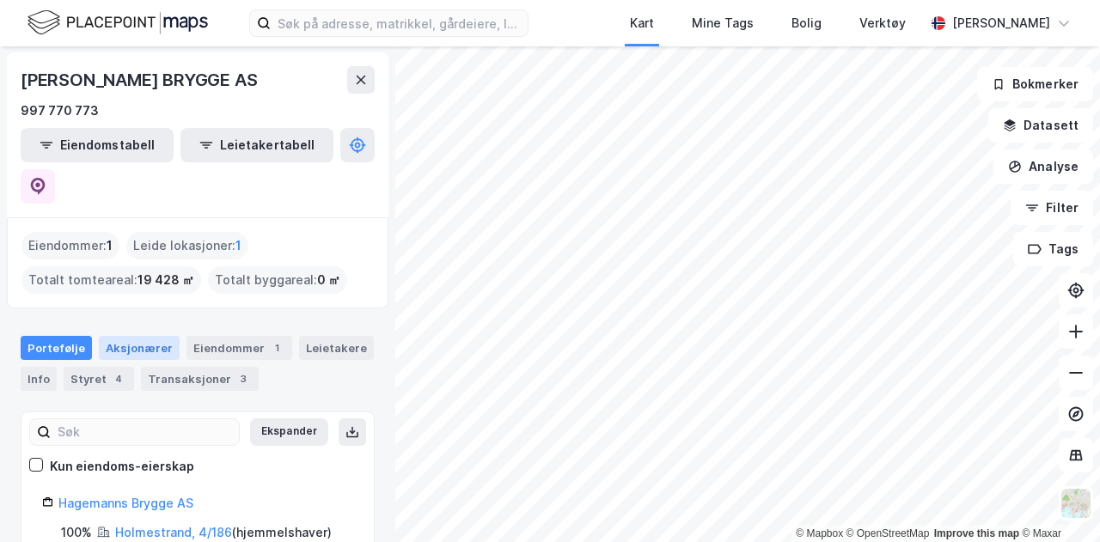 The width and height of the screenshot is (1100, 542). I want to click on div: 997 770 773, so click(59, 111).